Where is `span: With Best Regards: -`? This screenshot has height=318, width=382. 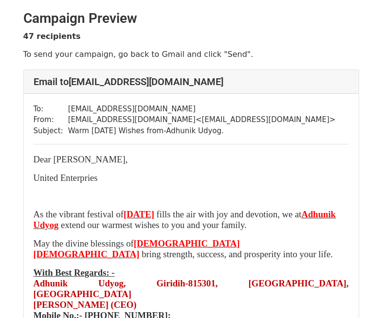
span: With Best Regards: - is located at coordinates (74, 273).